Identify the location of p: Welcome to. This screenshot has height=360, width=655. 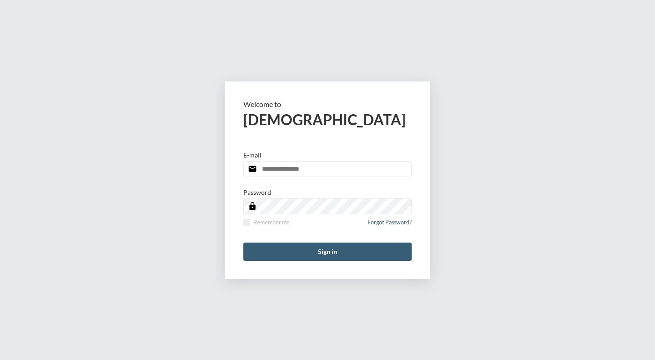
(328, 104).